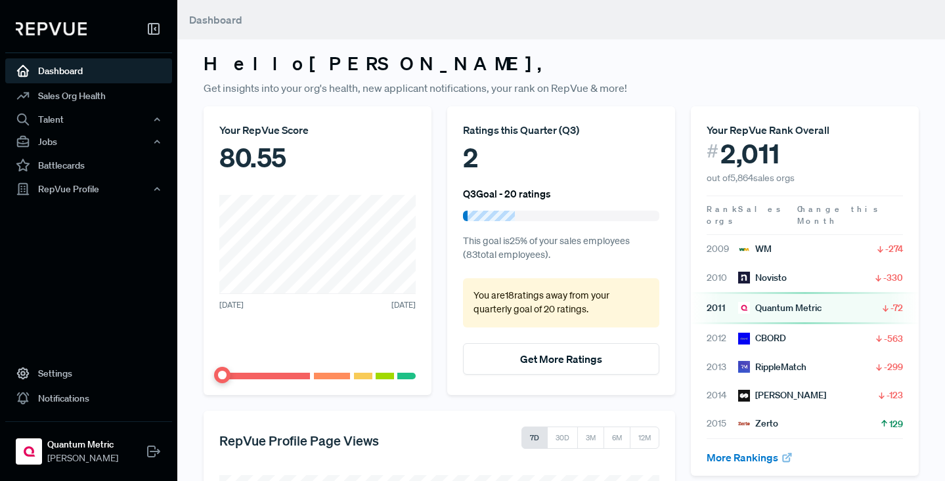 This screenshot has height=481, width=945. Describe the element at coordinates (83, 445) in the screenshot. I see `strong: Quantum Metric` at that location.